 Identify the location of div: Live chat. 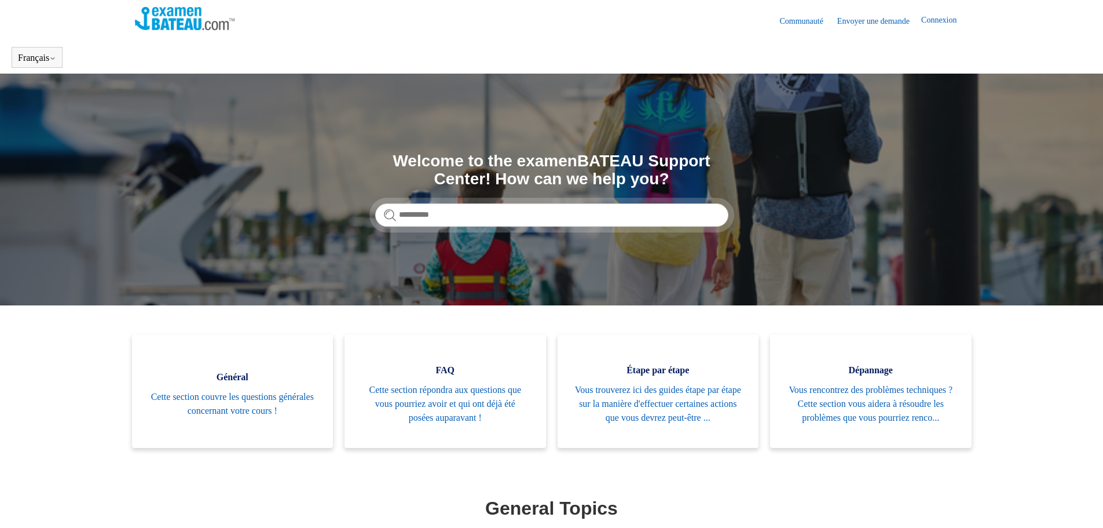
(1080, 504).